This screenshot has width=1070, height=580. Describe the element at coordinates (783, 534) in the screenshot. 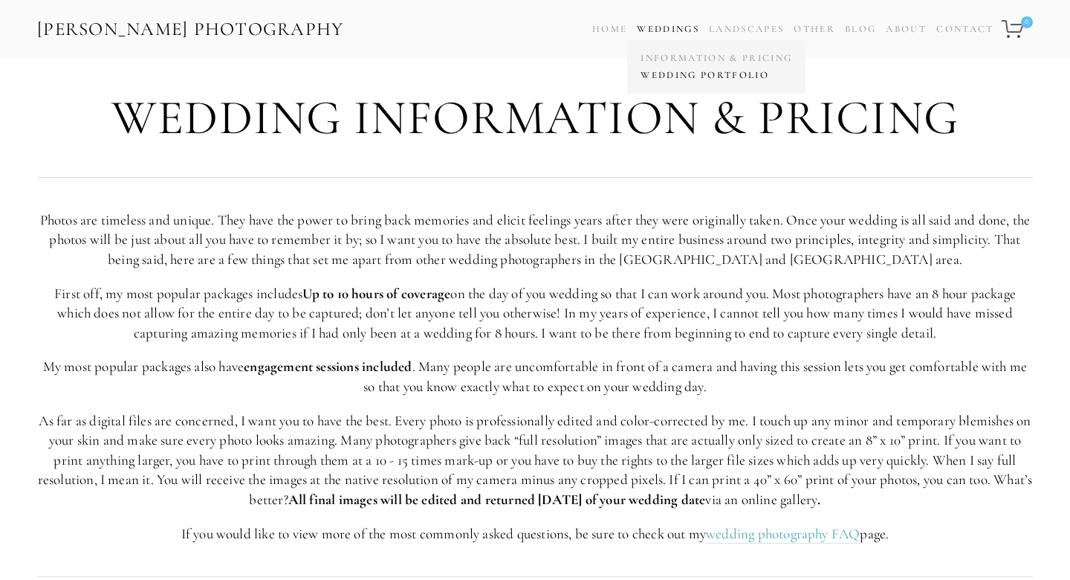

I see `a: wedding photography FAQ` at that location.